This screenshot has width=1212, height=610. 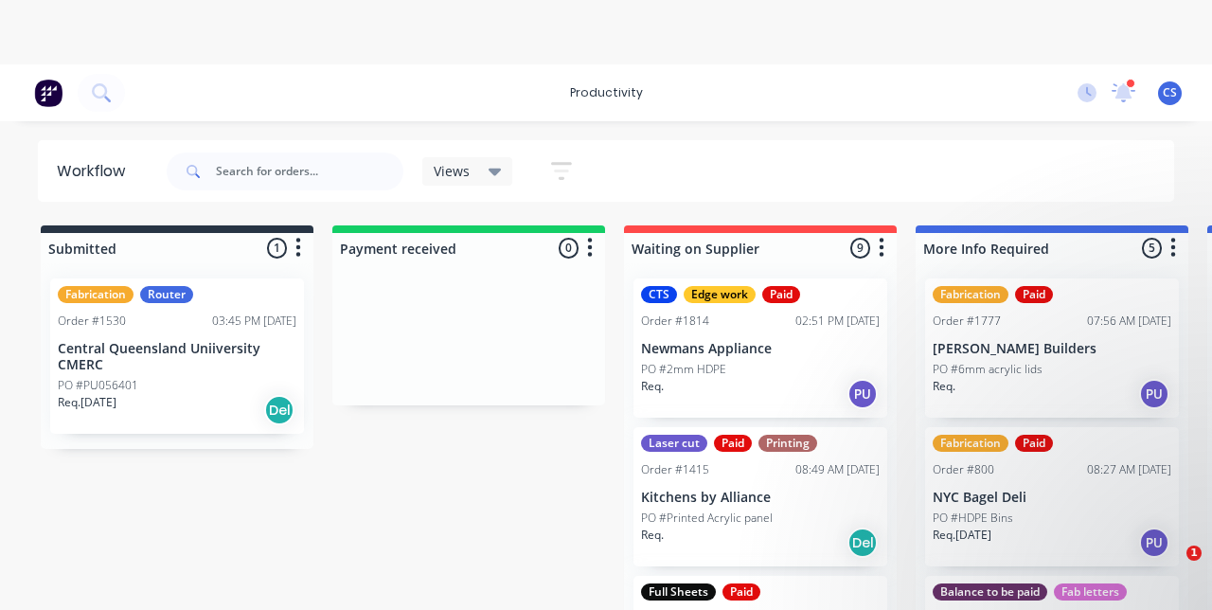 I want to click on p: Central Queensland Uniiversity CMERC, so click(x=177, y=357).